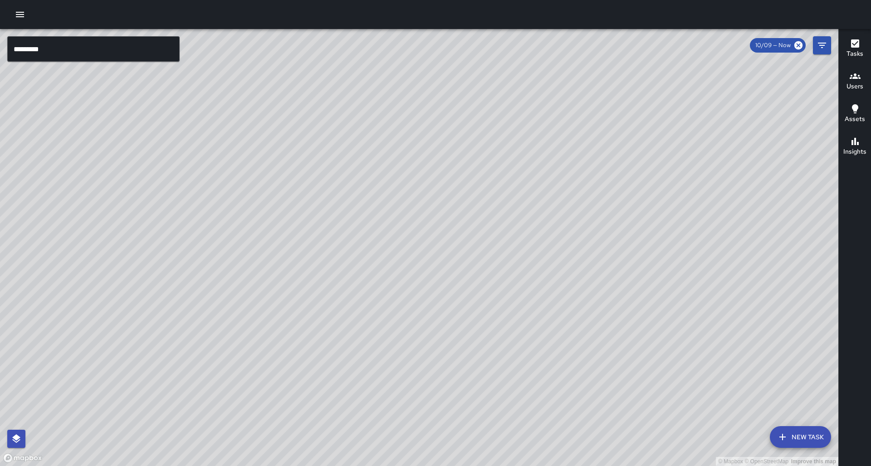 The image size is (871, 466). What do you see at coordinates (855, 82) in the screenshot?
I see `button: Users` at bounding box center [855, 82].